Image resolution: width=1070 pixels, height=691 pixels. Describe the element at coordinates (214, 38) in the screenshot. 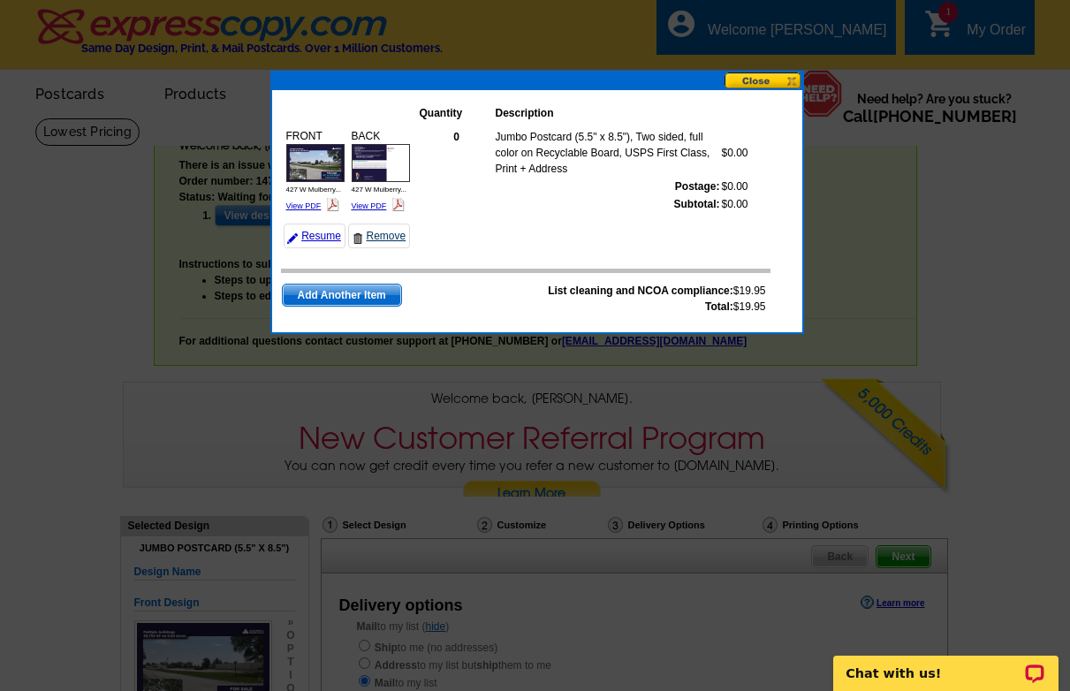

I see `button: Open LiveChat chat widget` at that location.